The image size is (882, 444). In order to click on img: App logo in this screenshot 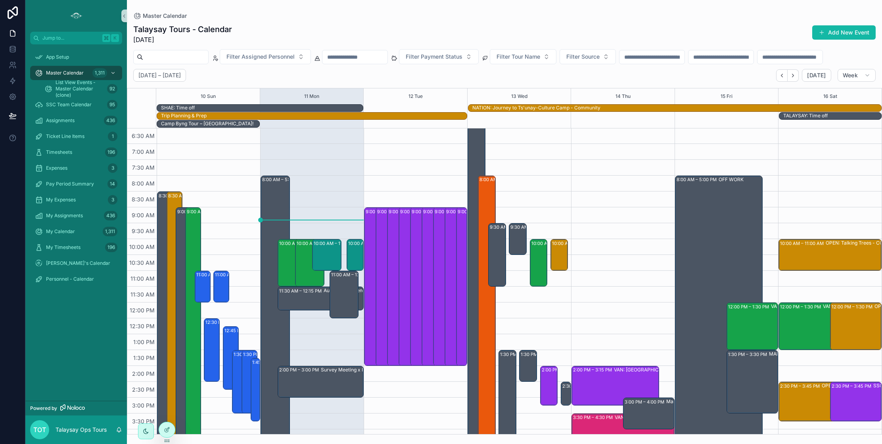, I will do `click(76, 16)`.